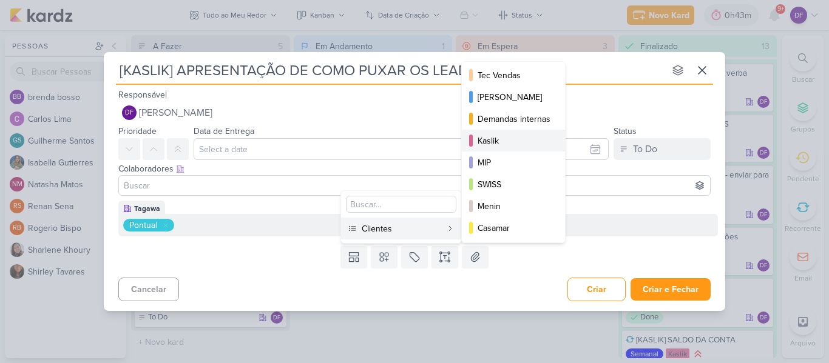 The height and width of the screenshot is (363, 829). What do you see at coordinates (514, 184) in the screenshot?
I see `div: SWISS` at bounding box center [514, 184].